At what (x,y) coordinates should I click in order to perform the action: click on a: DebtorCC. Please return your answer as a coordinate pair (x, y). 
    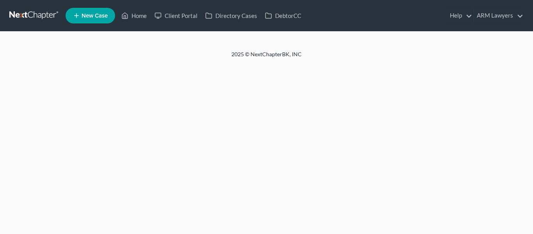
    Looking at the image, I should click on (283, 16).